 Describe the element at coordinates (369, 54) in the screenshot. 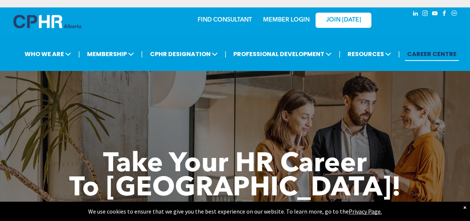

I see `span: RESOURCES` at that location.